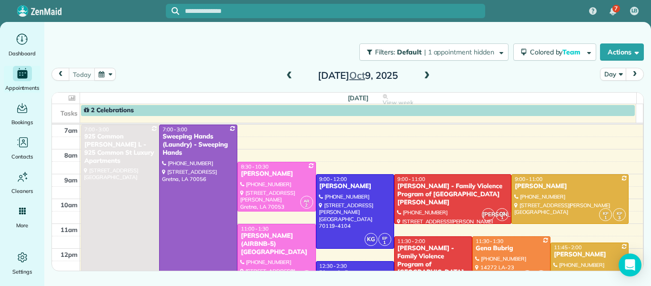 This screenshot has height=286, width=651. Describe the element at coordinates (22, 271) in the screenshot. I see `span: Settings` at that location.